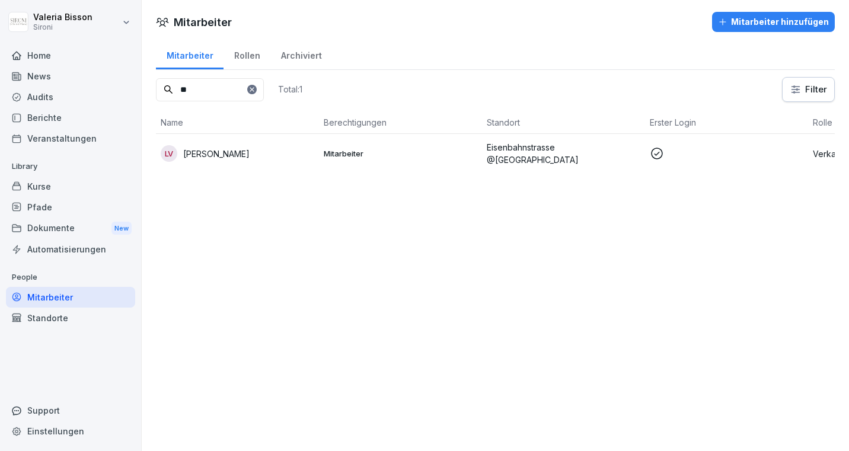 The image size is (849, 451). Describe the element at coordinates (301, 54) in the screenshot. I see `div: Archiviert` at that location.